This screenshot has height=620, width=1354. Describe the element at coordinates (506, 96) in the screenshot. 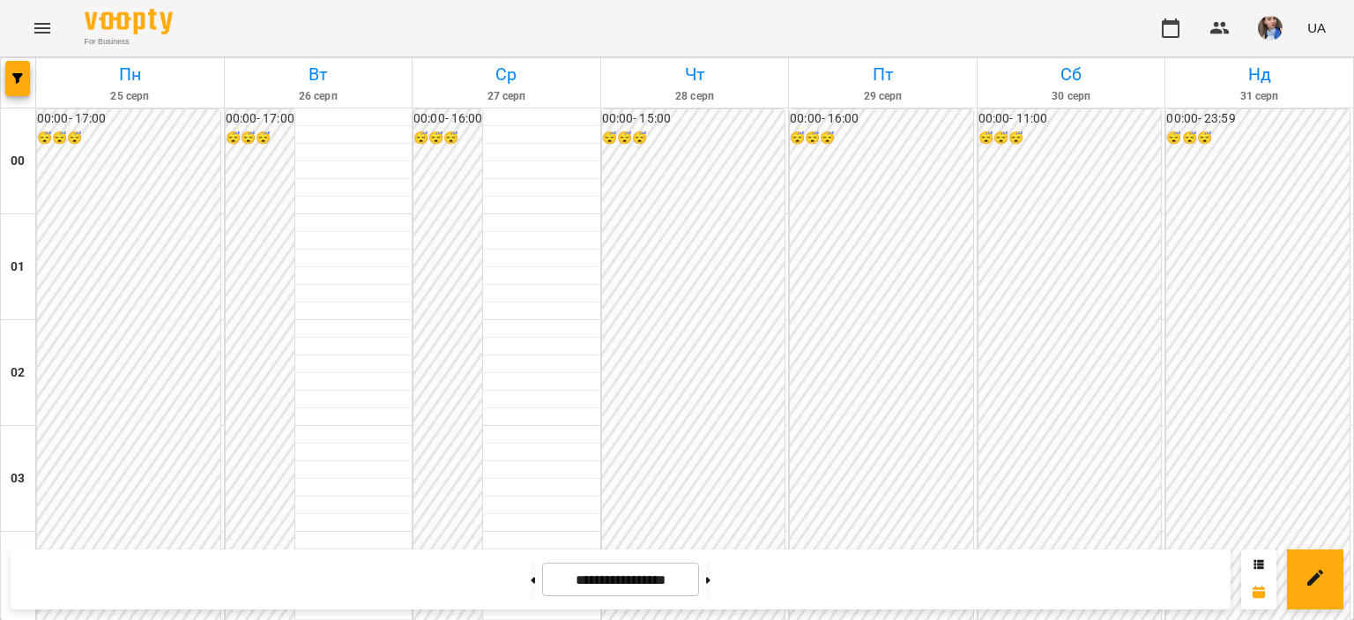

I see `h6: 27 серп` at that location.